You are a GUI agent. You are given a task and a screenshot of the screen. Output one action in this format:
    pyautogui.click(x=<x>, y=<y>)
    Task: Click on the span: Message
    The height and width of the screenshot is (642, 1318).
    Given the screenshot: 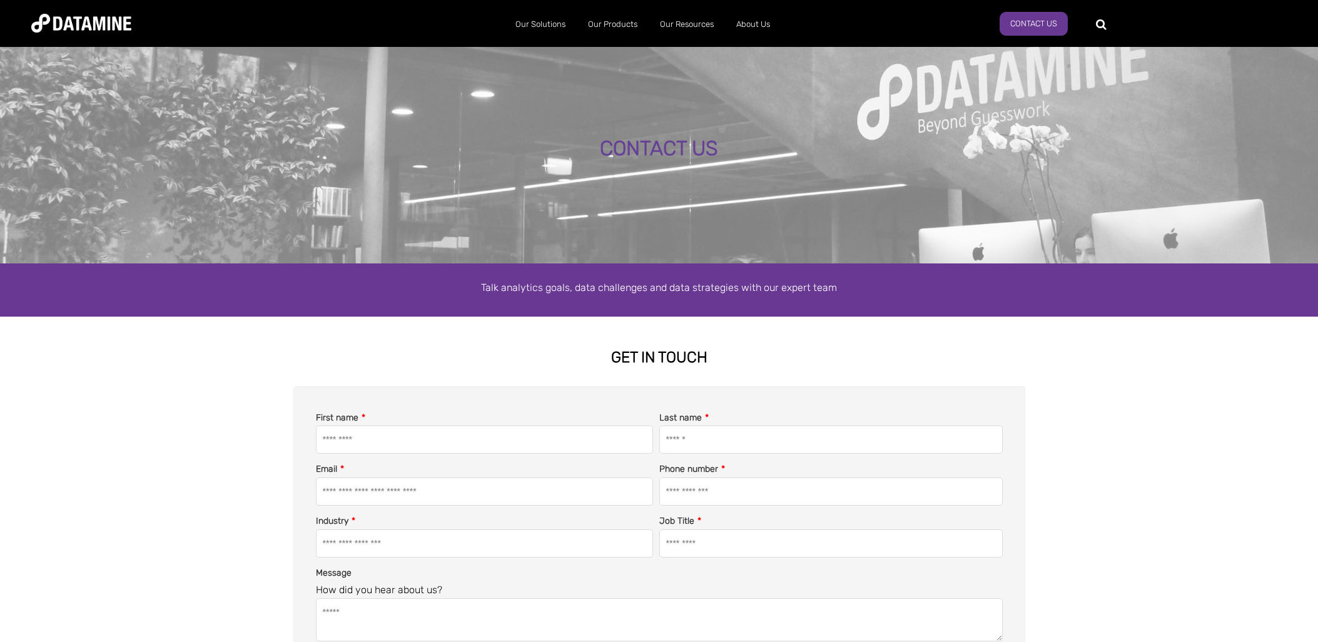 What is the action you would take?
    pyautogui.click(x=333, y=572)
    